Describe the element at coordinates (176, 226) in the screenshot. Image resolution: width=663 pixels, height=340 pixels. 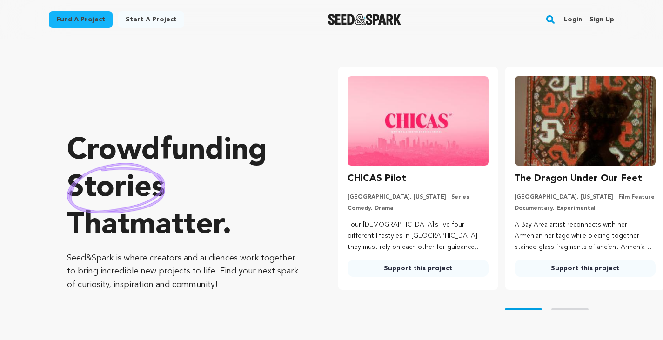
I see `span: matter` at that location.